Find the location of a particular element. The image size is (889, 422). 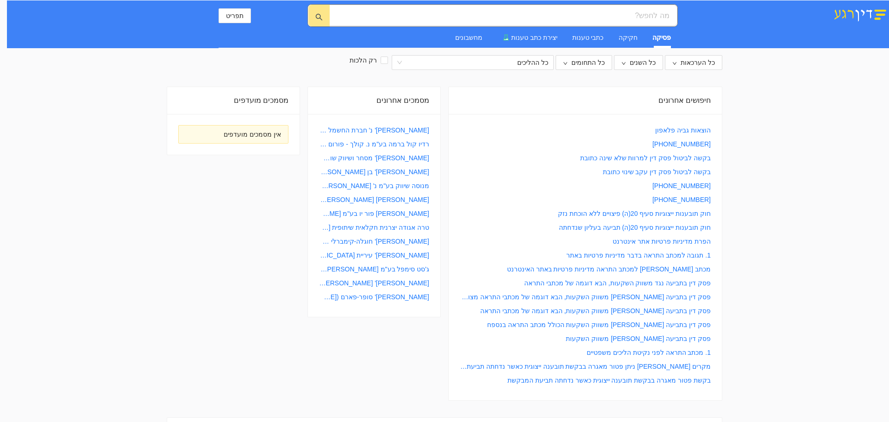

span: יצירת כתב טענות is located at coordinates (534, 37).